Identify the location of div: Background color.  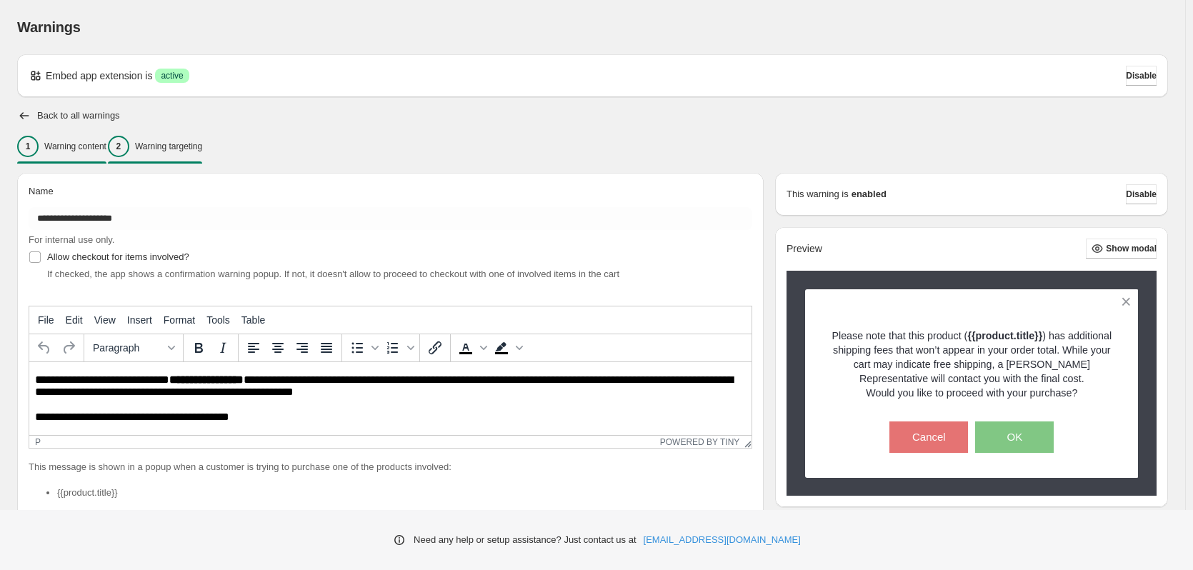
(507, 348).